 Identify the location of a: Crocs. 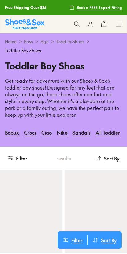
(30, 132).